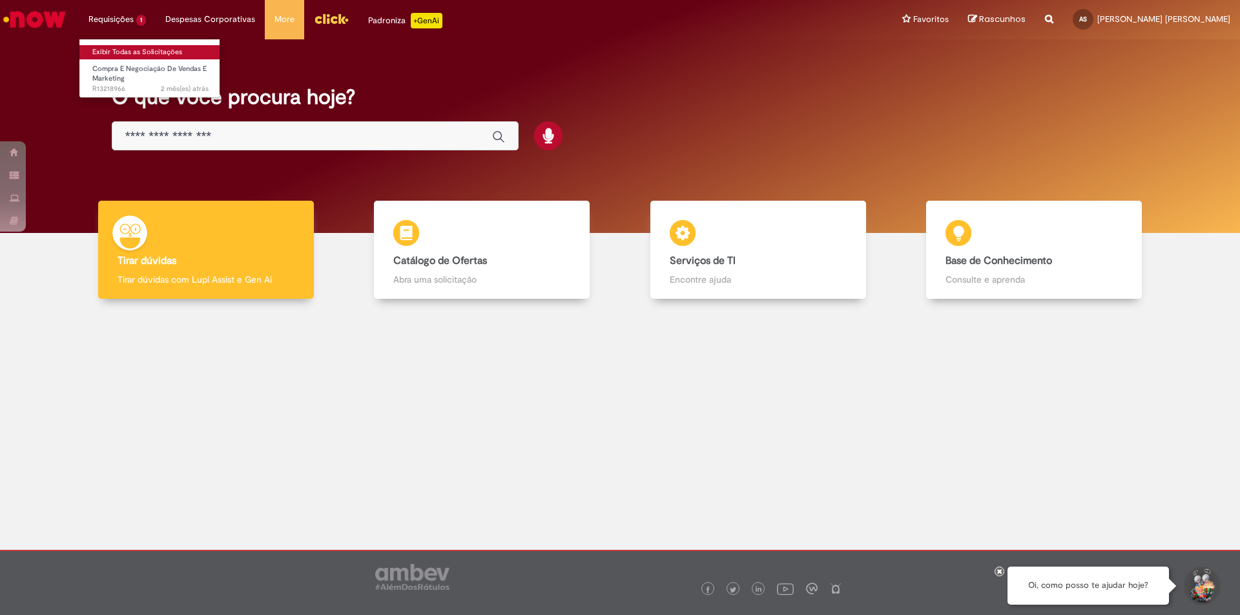  Describe the element at coordinates (1002, 19) in the screenshot. I see `span: Rascunhos` at that location.